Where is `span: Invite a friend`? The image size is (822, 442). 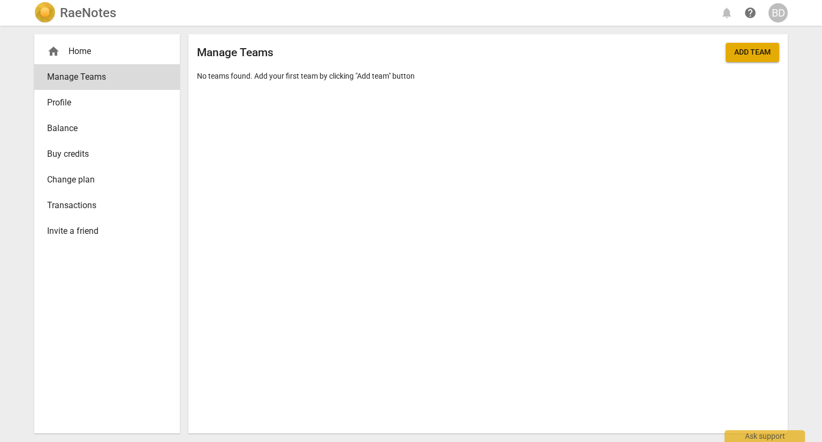
span: Invite a friend is located at coordinates (103, 231).